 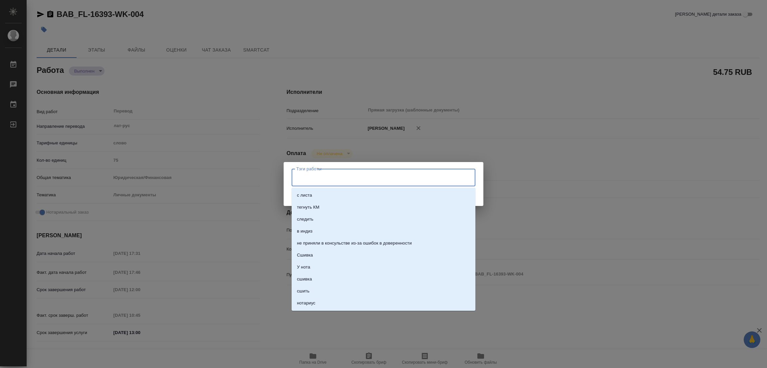 What do you see at coordinates (354, 243) in the screenshot?
I see `p: не приняли в консульстве из-за ошибок в доверенности` at bounding box center [354, 243].